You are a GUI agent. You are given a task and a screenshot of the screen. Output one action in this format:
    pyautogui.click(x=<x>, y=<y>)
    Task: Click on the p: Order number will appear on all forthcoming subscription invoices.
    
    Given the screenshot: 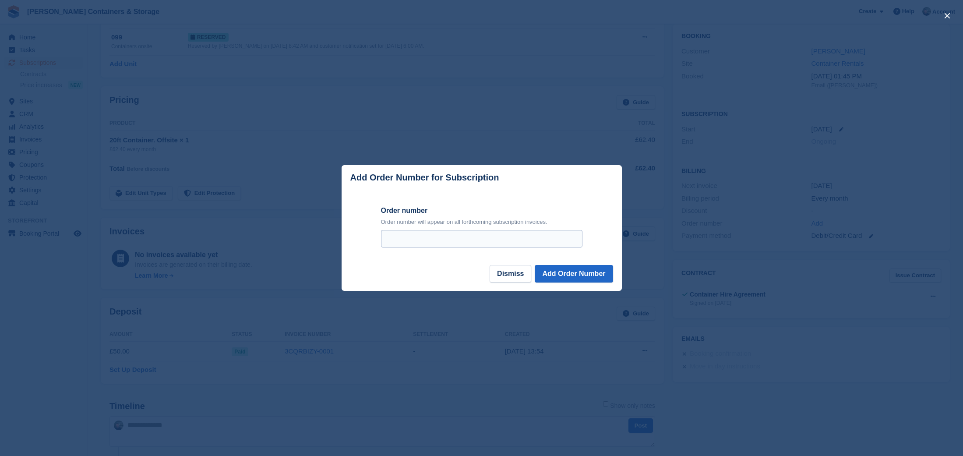 What is the action you would take?
    pyautogui.click(x=482, y=222)
    